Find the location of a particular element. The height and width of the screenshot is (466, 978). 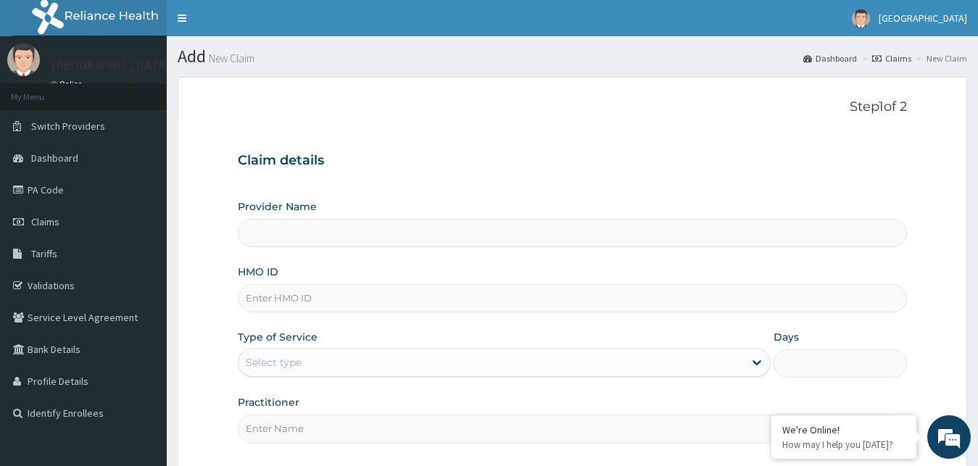

span: Switch Providers is located at coordinates (68, 126).